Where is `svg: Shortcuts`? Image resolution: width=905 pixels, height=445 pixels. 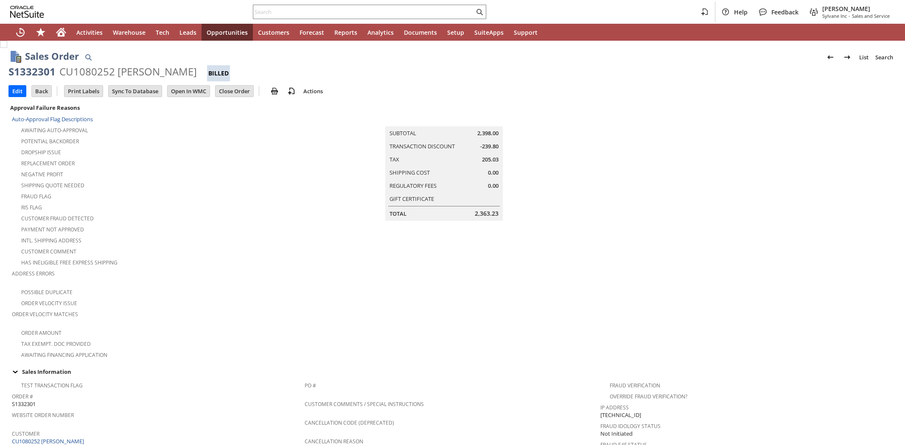 svg: Shortcuts is located at coordinates (41, 32).